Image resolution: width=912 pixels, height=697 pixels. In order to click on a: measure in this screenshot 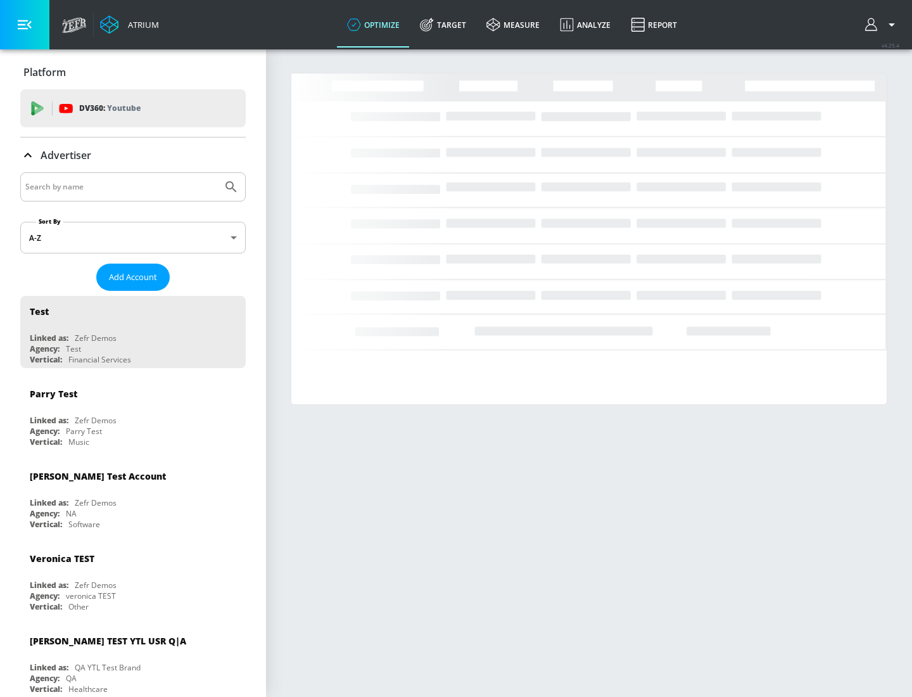, I will do `click(513, 25)`.